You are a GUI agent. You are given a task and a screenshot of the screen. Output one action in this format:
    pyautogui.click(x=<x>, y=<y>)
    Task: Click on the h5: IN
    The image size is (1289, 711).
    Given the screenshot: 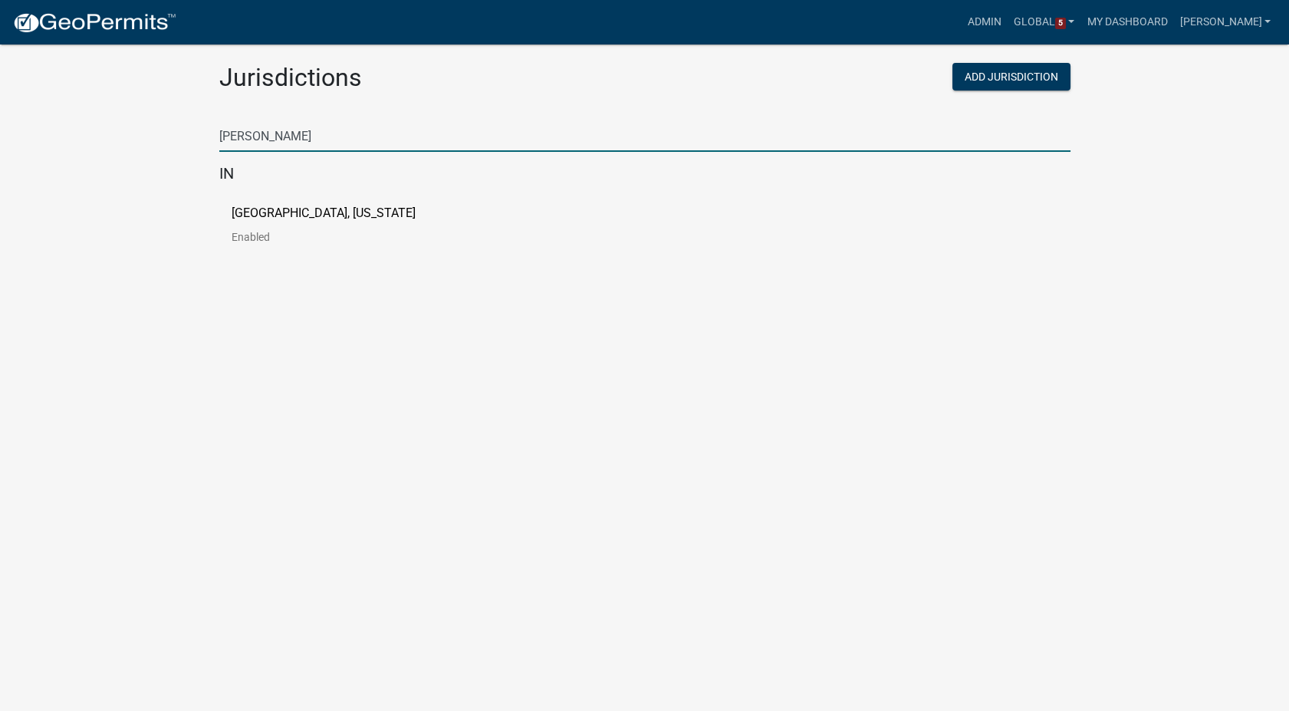 What is the action you would take?
    pyautogui.click(x=645, y=173)
    